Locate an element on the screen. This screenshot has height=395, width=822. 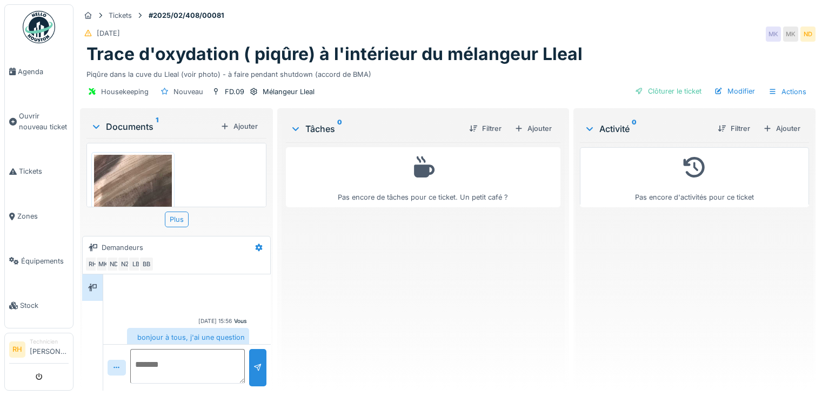
div: Vous is located at coordinates (241, 321).